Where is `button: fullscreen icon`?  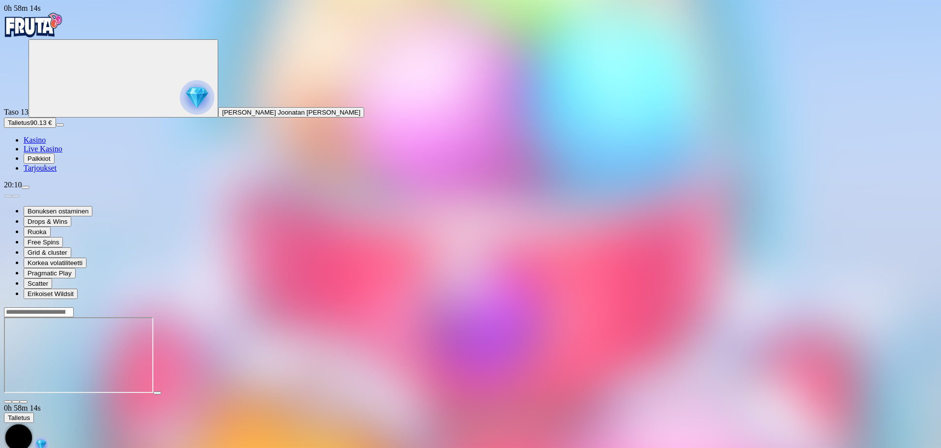 button: fullscreen icon is located at coordinates (24, 401).